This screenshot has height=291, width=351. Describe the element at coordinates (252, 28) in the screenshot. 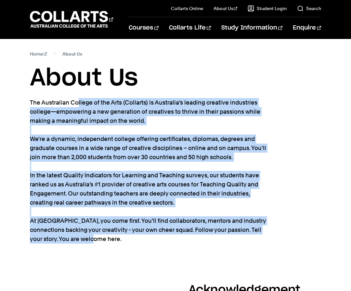

I see `a: Study Information` at that location.